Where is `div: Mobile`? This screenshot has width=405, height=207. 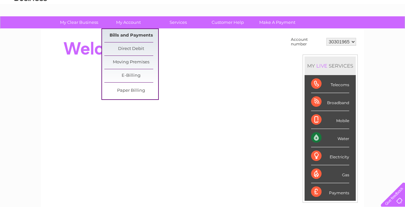
div: Mobile is located at coordinates (330, 120).